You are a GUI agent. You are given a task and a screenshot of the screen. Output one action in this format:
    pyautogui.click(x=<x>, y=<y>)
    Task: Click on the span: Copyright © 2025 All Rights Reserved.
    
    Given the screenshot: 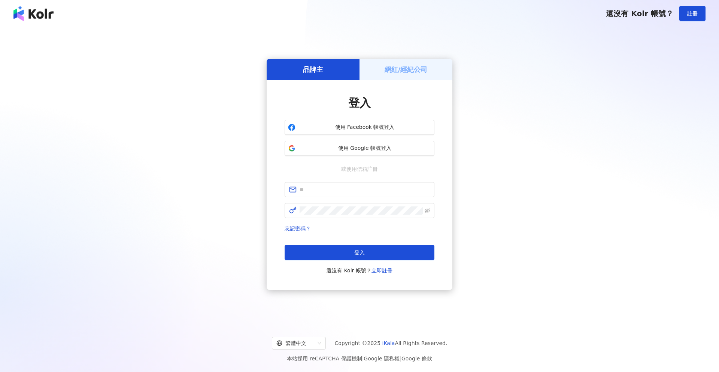 What is the action you would take?
    pyautogui.click(x=391, y=343)
    